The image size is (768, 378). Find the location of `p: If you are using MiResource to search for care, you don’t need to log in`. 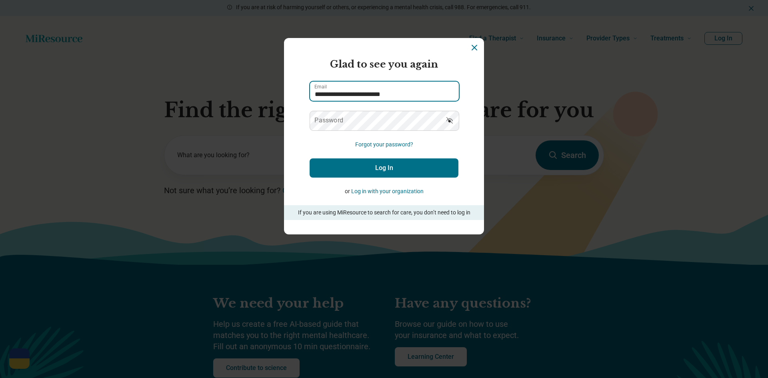

p: If you are using MiResource to search for care, you don’t need to log in is located at coordinates (384, 212).